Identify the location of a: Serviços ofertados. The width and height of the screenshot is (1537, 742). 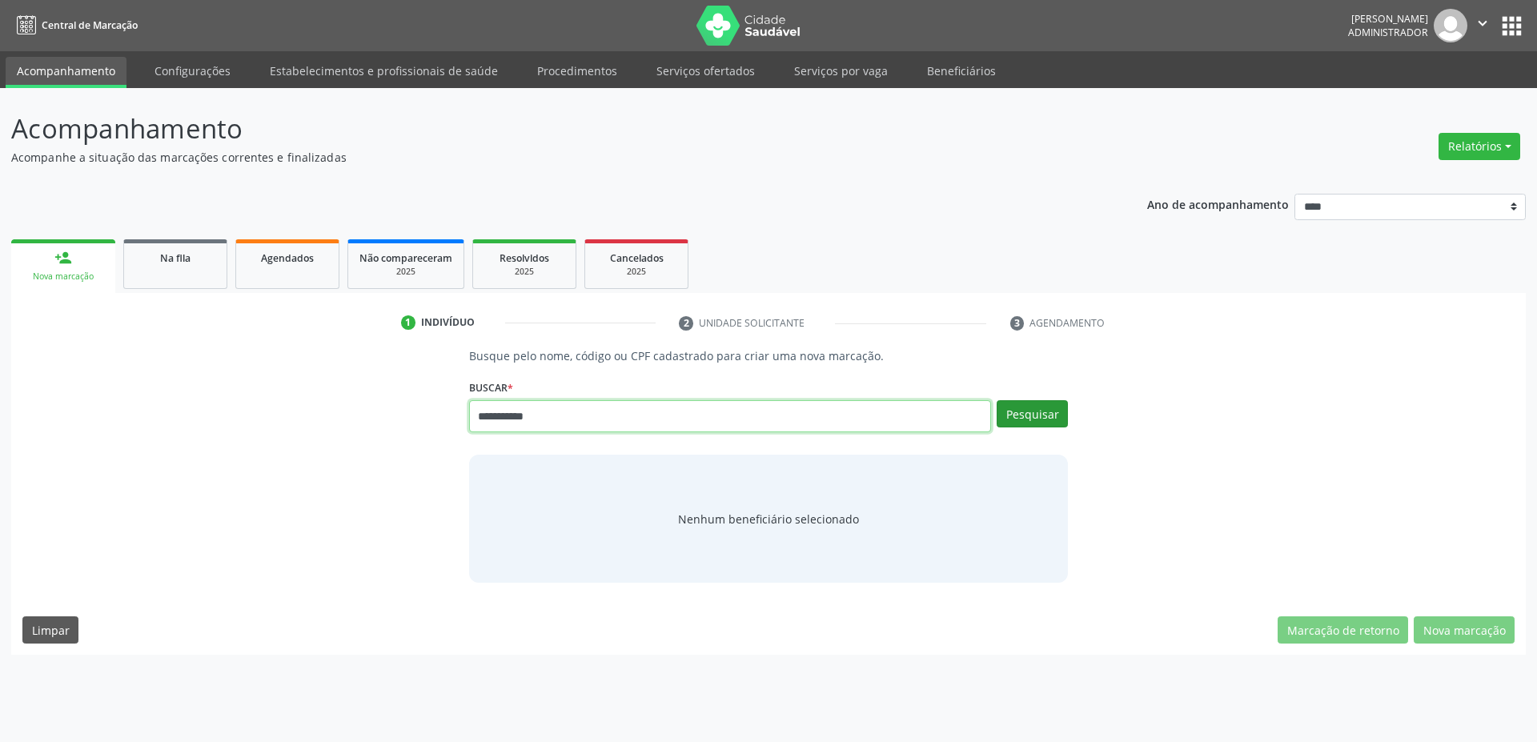
(705, 70).